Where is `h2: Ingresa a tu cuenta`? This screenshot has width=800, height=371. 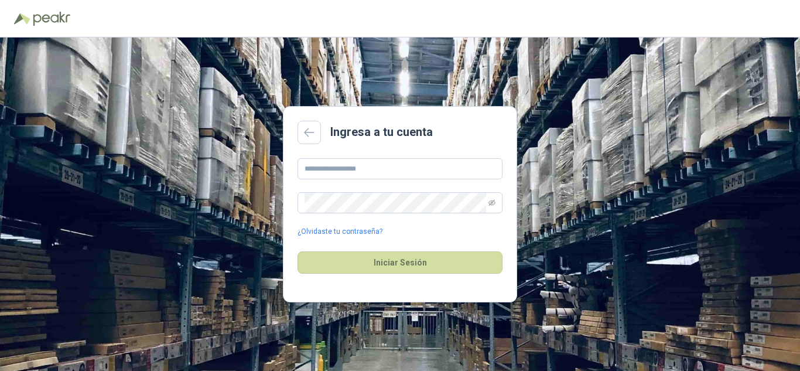
h2: Ingresa a tu cuenta is located at coordinates (381, 132).